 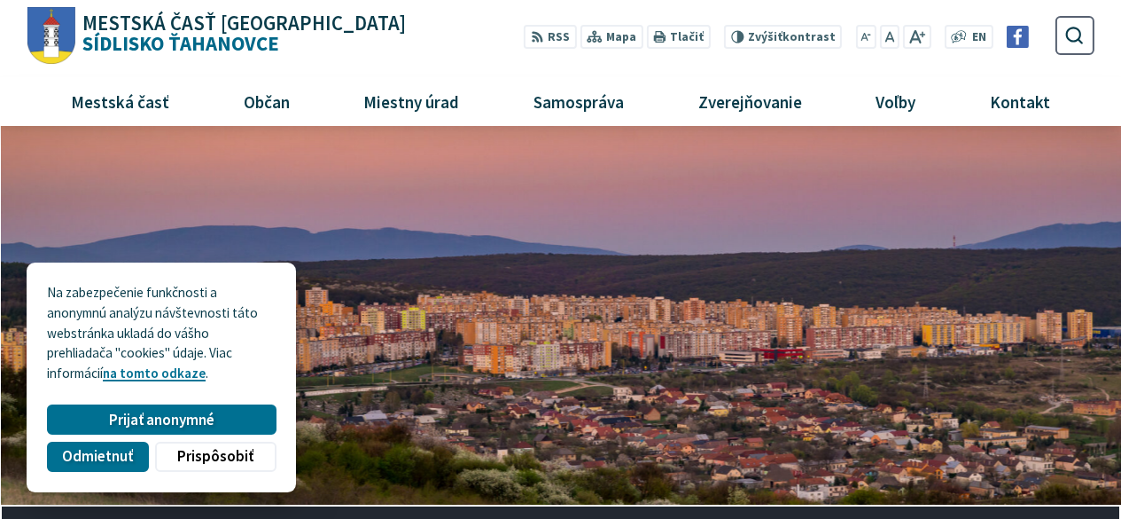 I want to click on p: Na zabezpečenie funkčnosti a anonymnú analýzu návštevnosti táto webstránka ukladá do vášho prehli..., so click(x=161, y=333).